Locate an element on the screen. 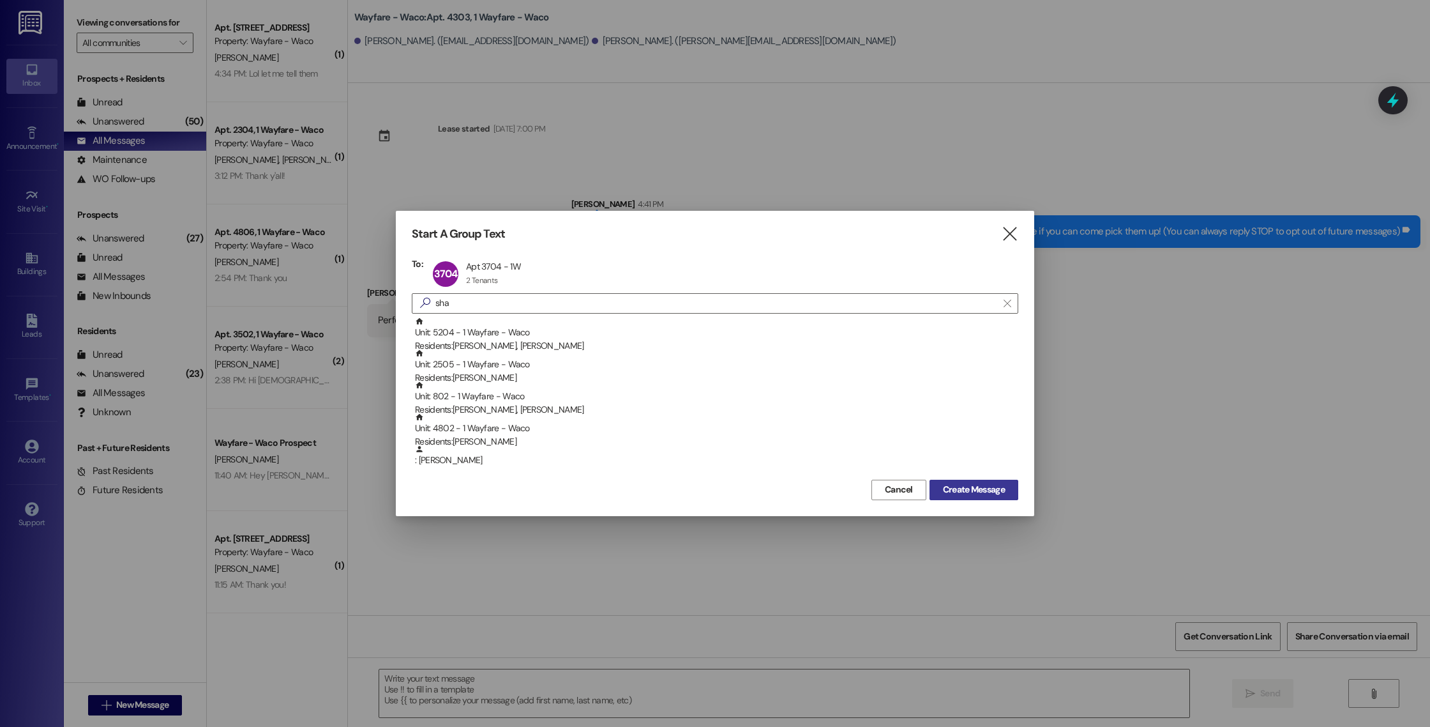 This screenshot has height=727, width=1430. div: Unit: 802 - 1 Wayfare - Waco is located at coordinates (716, 398).